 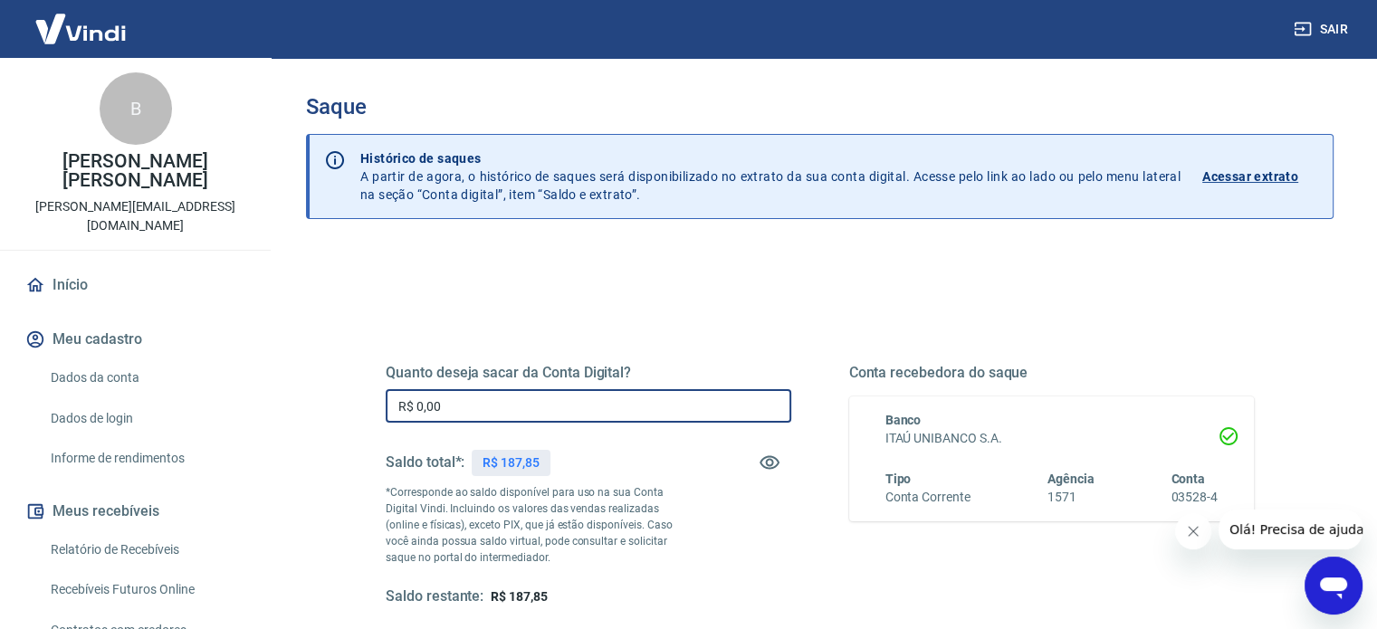 I want to click on img: Vindi, so click(x=81, y=28).